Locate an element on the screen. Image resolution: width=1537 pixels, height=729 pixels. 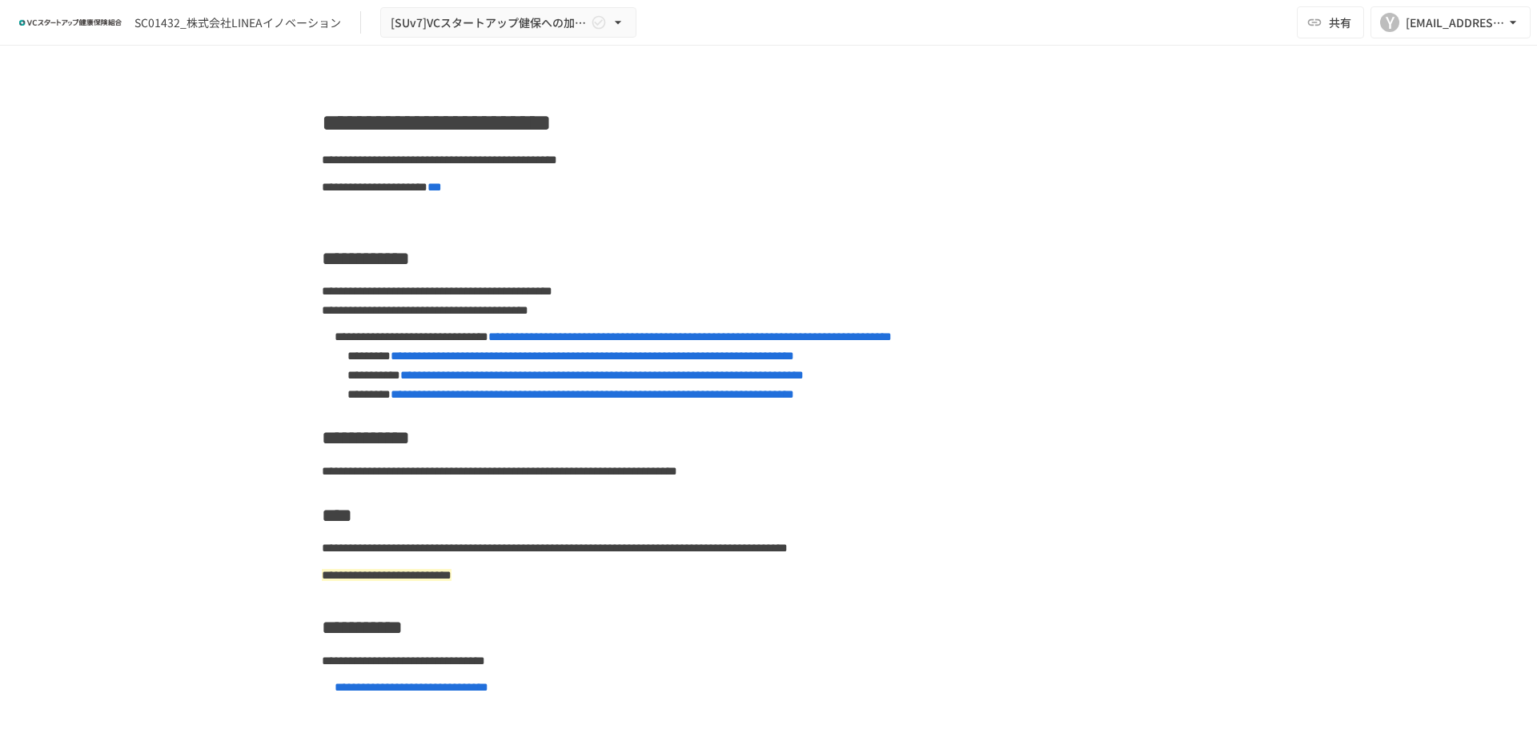
button: 共有 is located at coordinates (1330, 22).